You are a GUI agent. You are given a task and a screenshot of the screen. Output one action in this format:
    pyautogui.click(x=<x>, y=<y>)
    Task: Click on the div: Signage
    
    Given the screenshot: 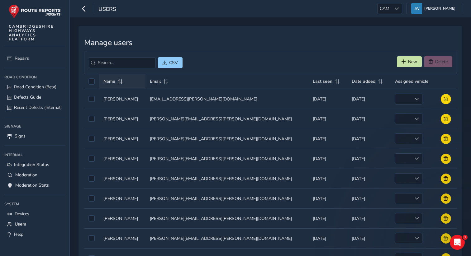 What is the action you would take?
    pyautogui.click(x=35, y=126)
    